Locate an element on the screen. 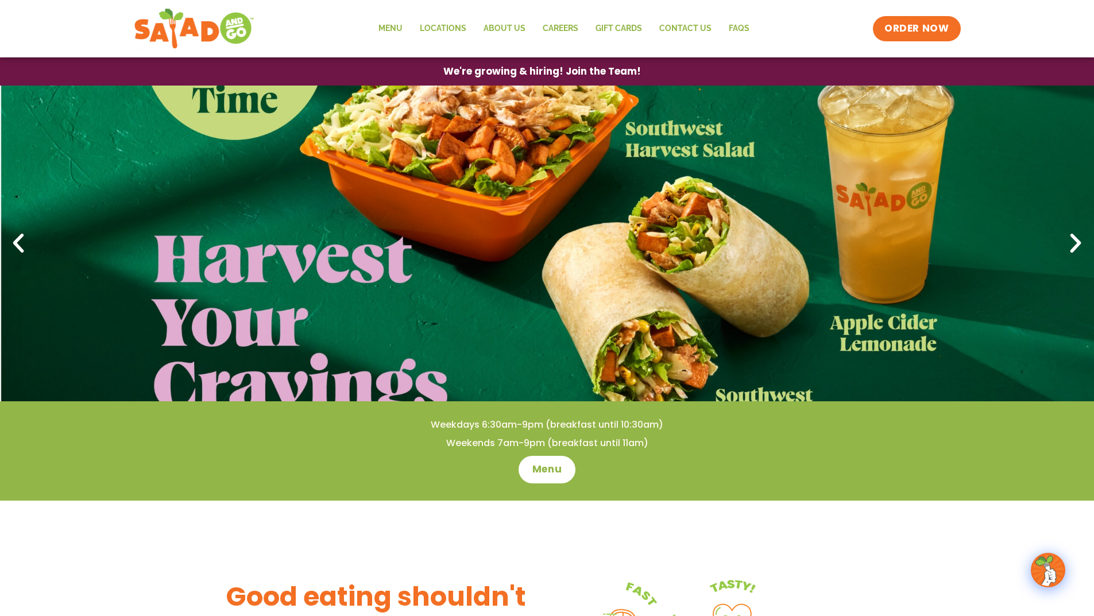 This screenshot has width=1094, height=616. a: Careers is located at coordinates (560, 29).